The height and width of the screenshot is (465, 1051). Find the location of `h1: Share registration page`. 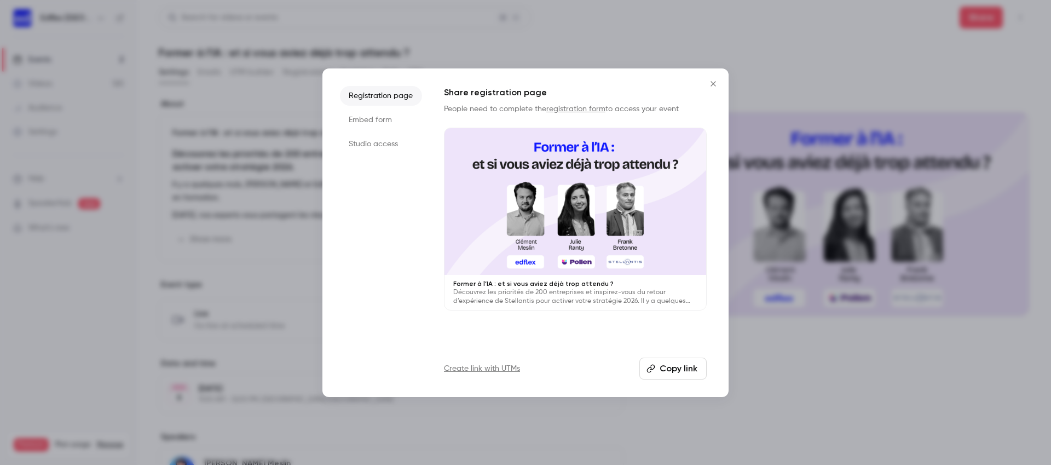

h1: Share registration page is located at coordinates (575, 93).